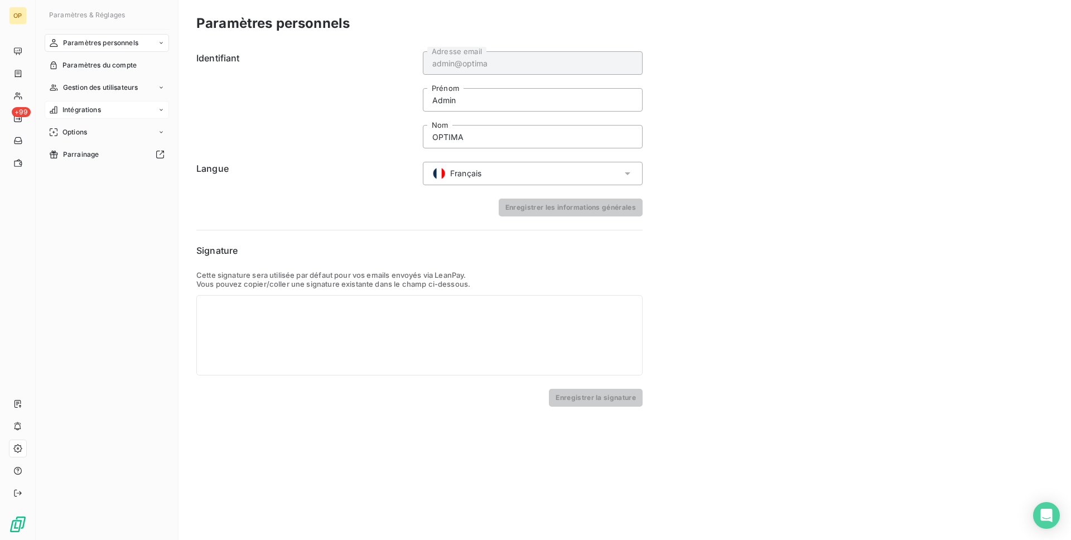 This screenshot has width=1071, height=540. What do you see at coordinates (21, 112) in the screenshot?
I see `span: +99` at bounding box center [21, 112].